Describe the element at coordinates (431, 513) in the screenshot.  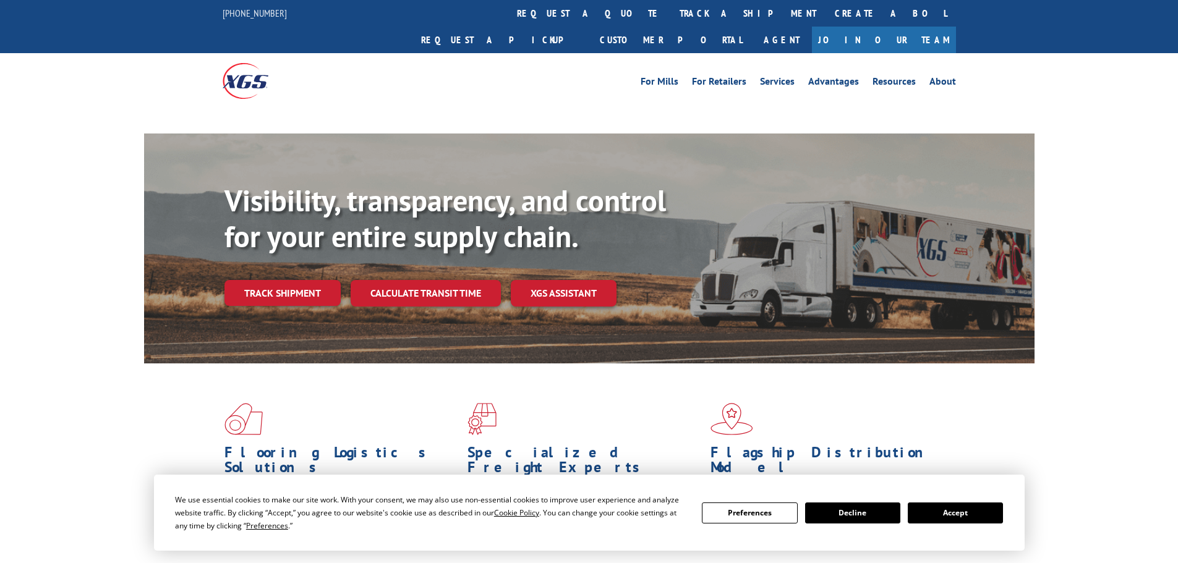
I see `div: We use essential cookies to make our site work. With your consent, we may also use non-essential ...` at that location.